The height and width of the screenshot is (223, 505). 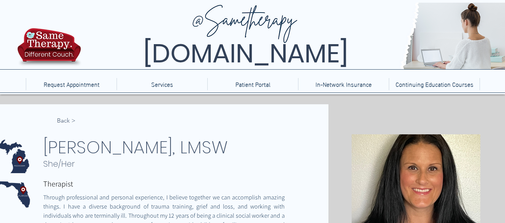 What do you see at coordinates (49, 49) in the screenshot?
I see `img: TBH.US` at bounding box center [49, 49].